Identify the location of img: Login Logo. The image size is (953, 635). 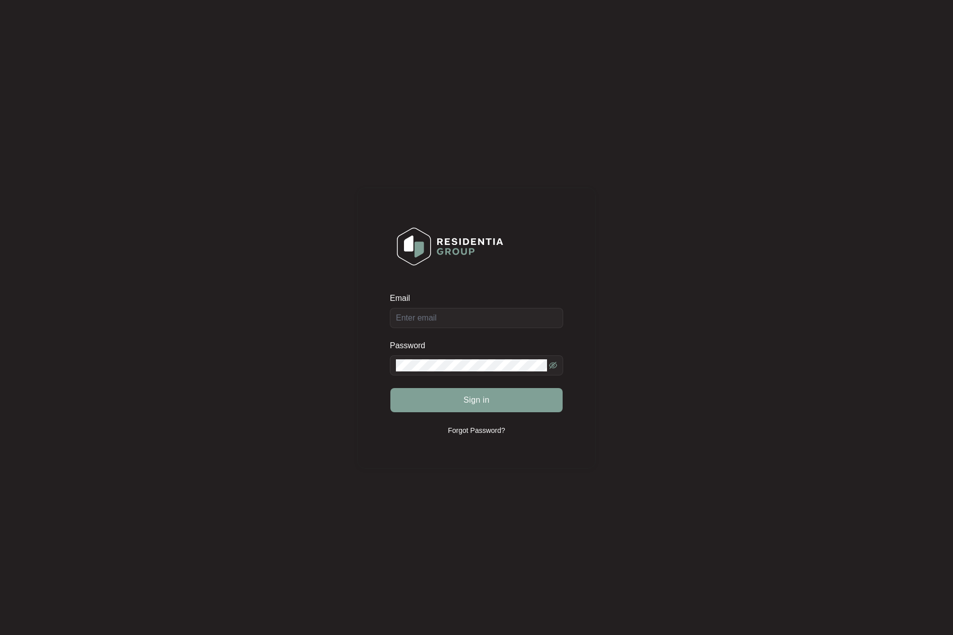
(450, 246).